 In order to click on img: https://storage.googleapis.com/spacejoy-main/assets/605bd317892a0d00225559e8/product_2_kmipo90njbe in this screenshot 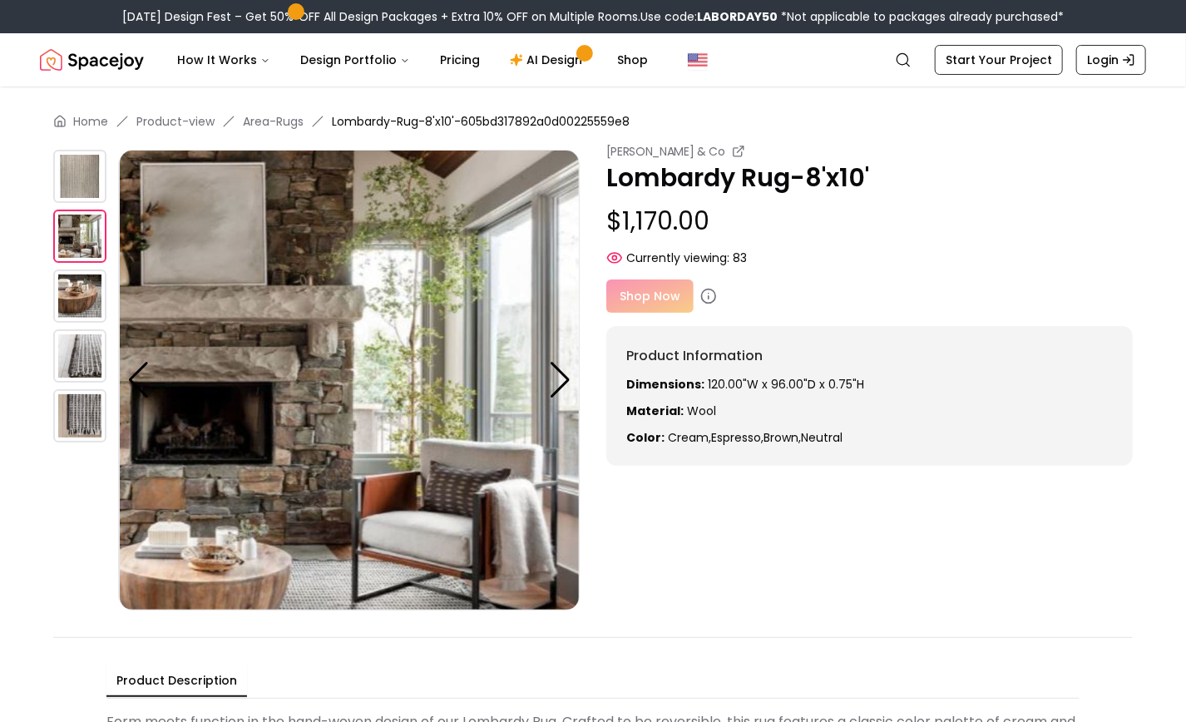, I will do `click(80, 296)`.